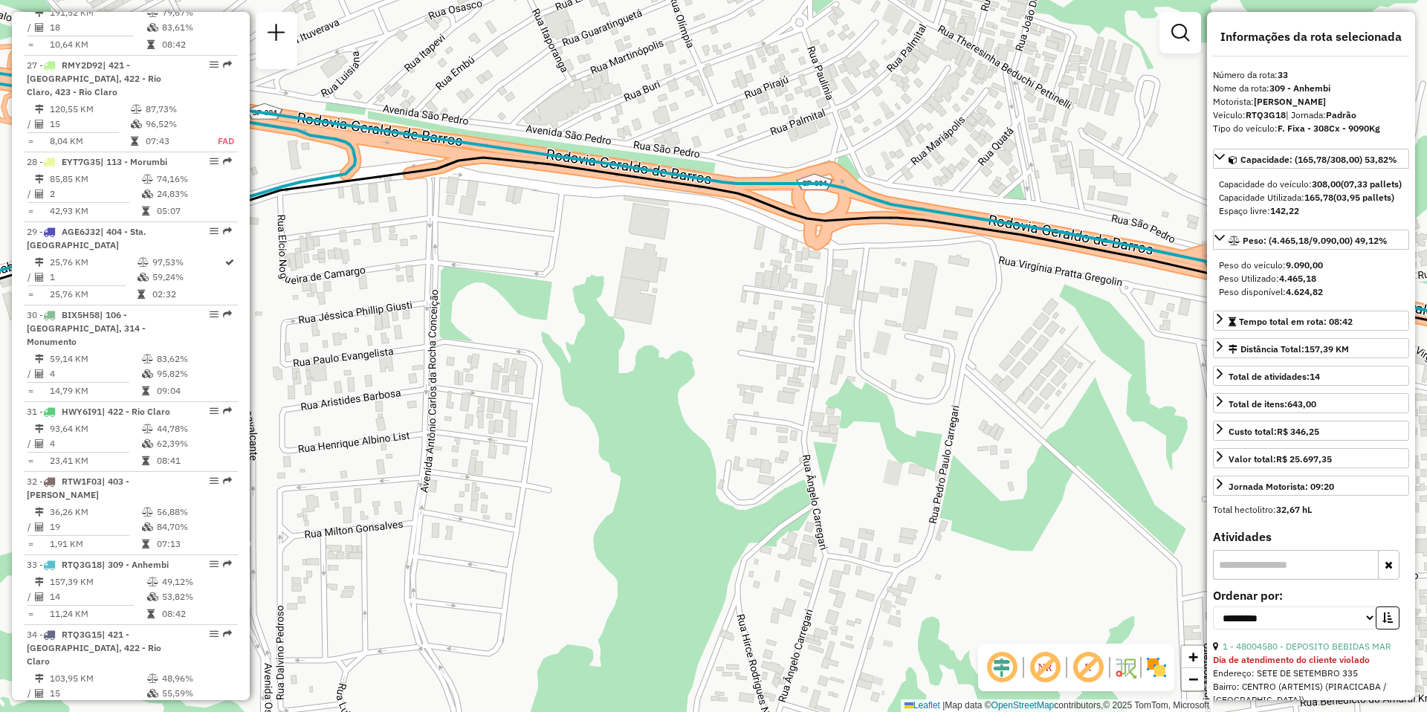  What do you see at coordinates (134, 161) in the screenshot?
I see `span: | 113 - Morumbi` at bounding box center [134, 161].